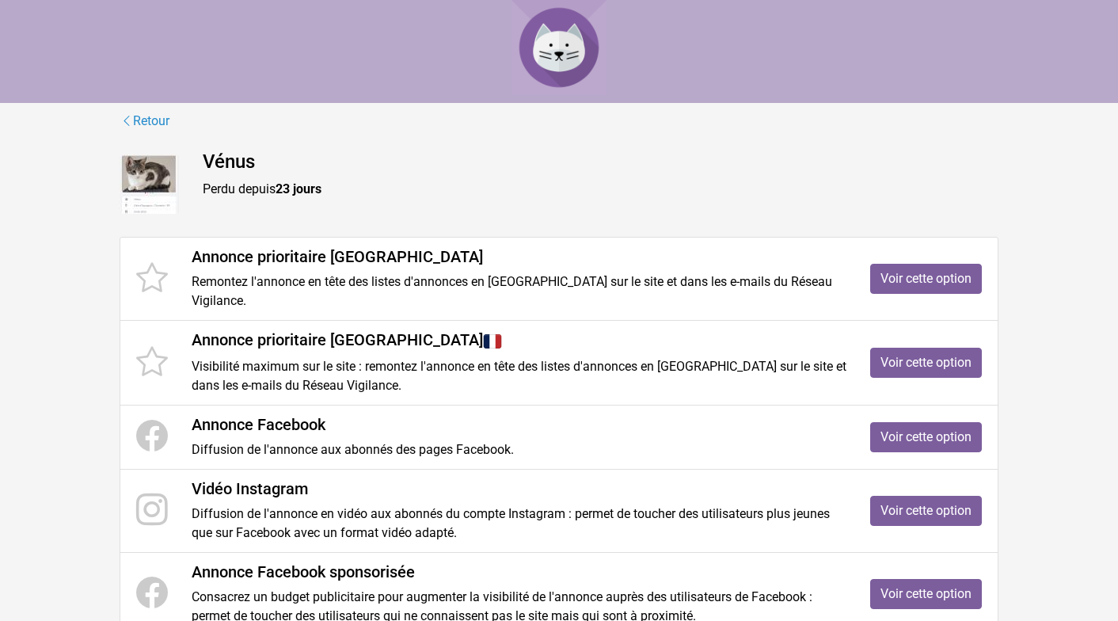  Describe the element at coordinates (600, 189) in the screenshot. I see `p: Perdu depuis` at that location.